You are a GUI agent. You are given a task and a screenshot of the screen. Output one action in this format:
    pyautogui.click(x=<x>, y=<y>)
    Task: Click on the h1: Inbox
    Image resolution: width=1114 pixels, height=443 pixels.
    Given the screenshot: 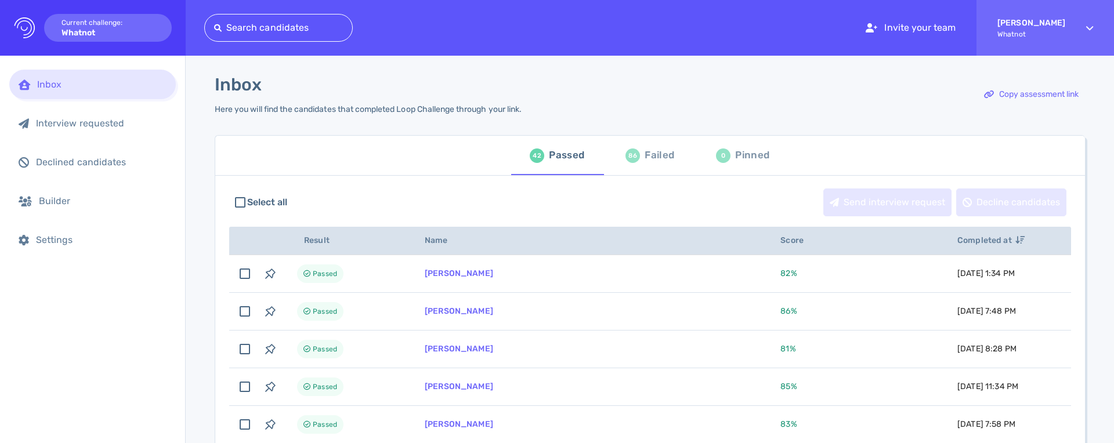 What is the action you would take?
    pyautogui.click(x=238, y=85)
    